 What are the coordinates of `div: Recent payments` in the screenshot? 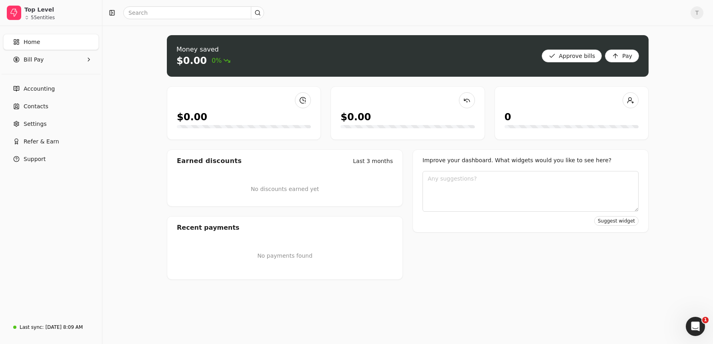 It's located at (285, 228).